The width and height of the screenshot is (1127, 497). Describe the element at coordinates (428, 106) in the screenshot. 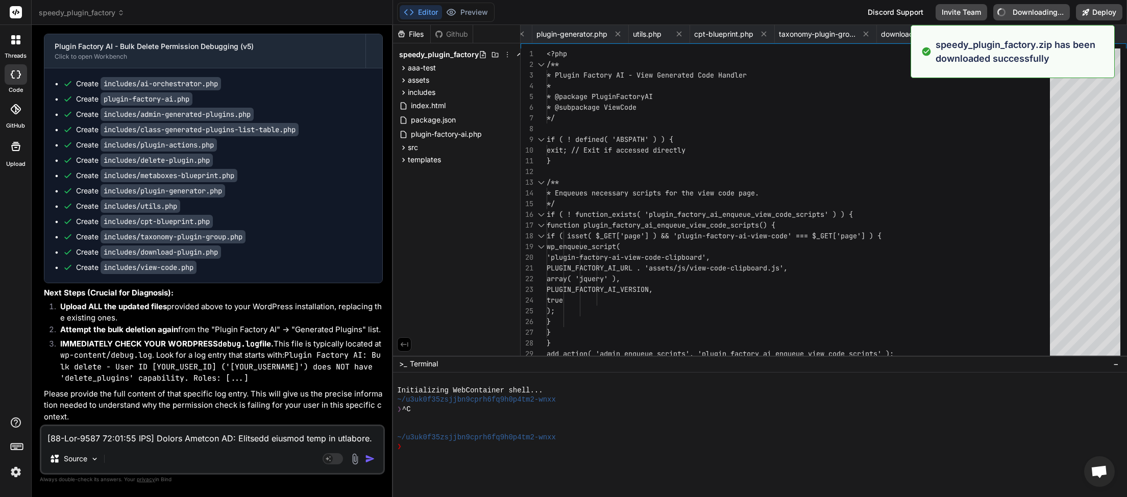

I see `span: index.html` at that location.